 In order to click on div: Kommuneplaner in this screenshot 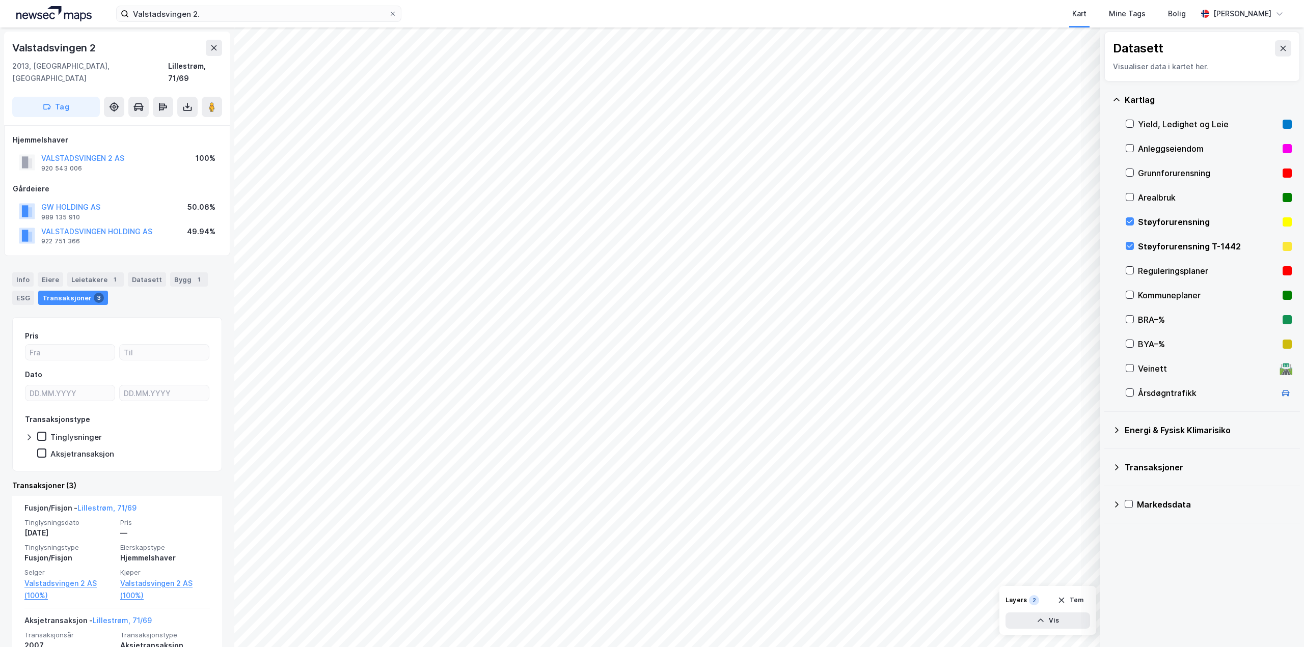, I will do `click(1208, 295)`.